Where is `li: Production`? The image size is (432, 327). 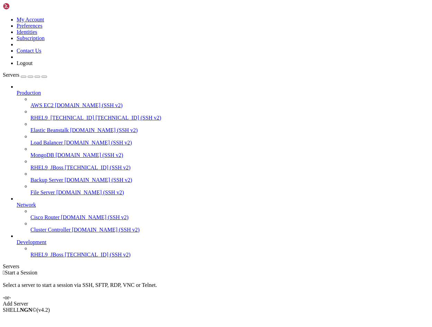
li: Production is located at coordinates (223, 140).